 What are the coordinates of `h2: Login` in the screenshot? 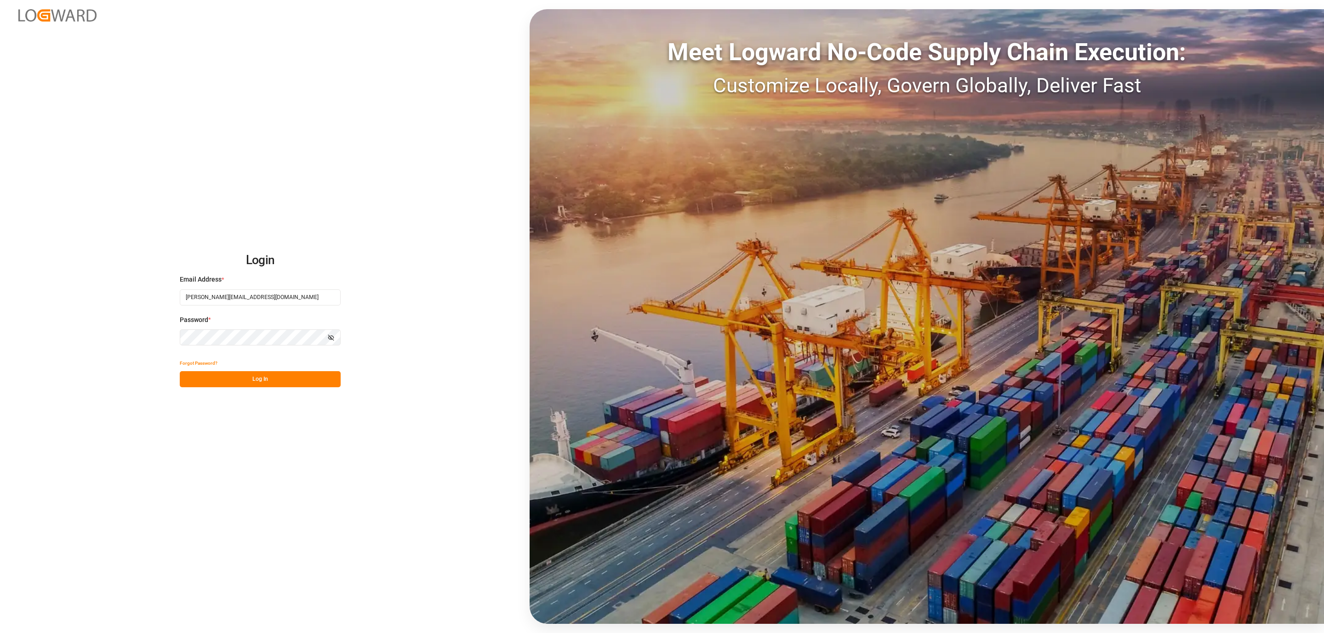 It's located at (260, 261).